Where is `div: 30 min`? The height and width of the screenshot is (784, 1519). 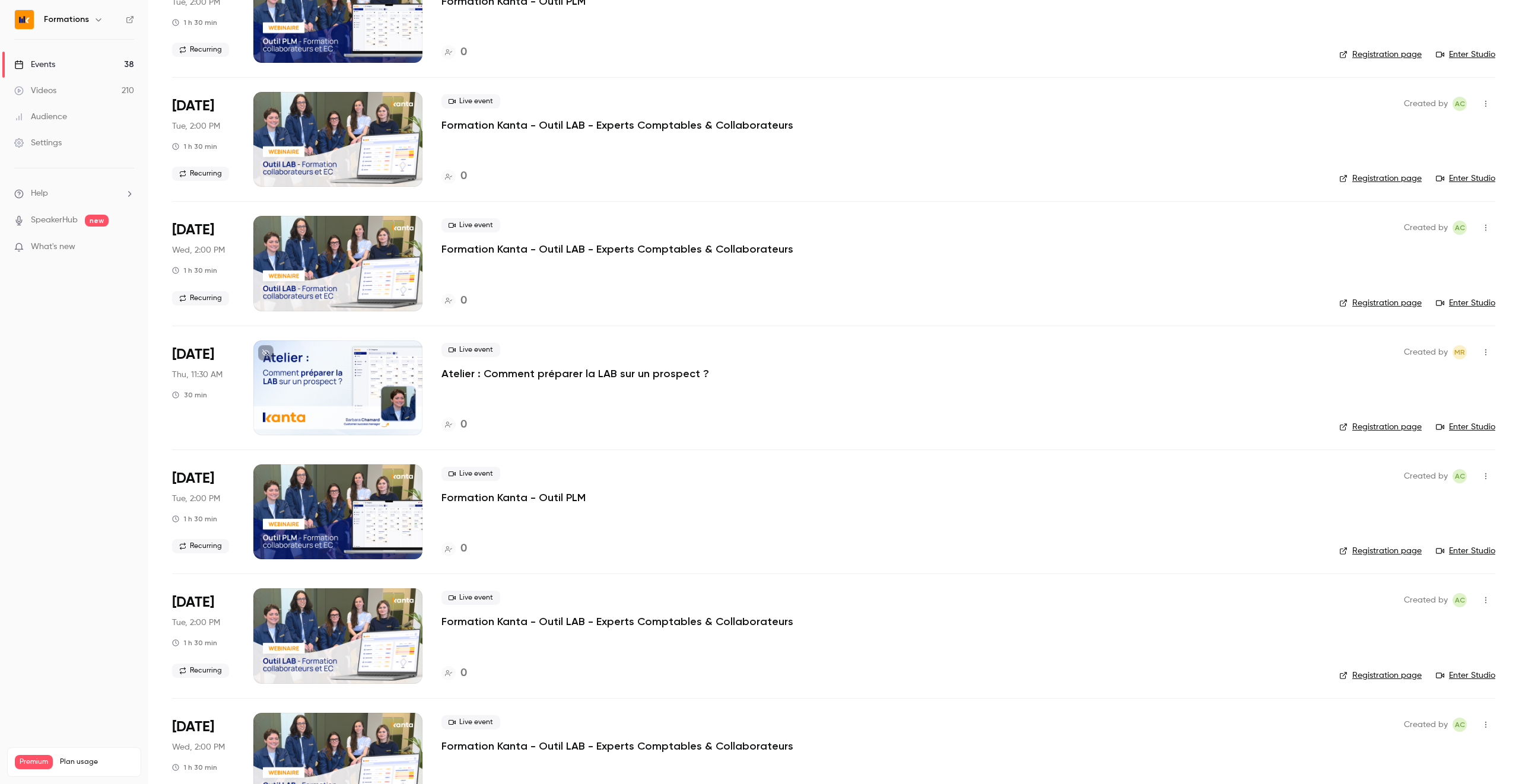 div: 30 min is located at coordinates (190, 395).